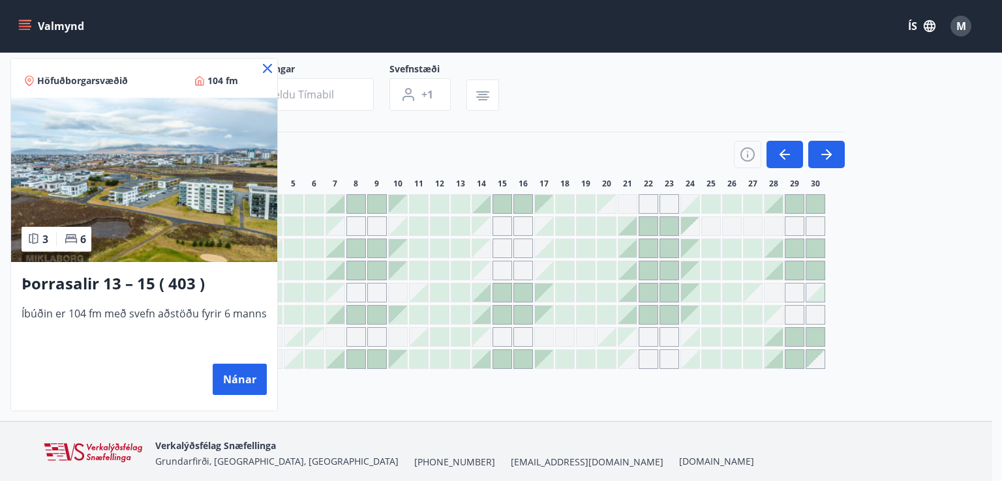  Describe the element at coordinates (144, 328) in the screenshot. I see `span: Íbúðin er 104 fm með svefn aðstöðu fyrir 6 manns` at that location.